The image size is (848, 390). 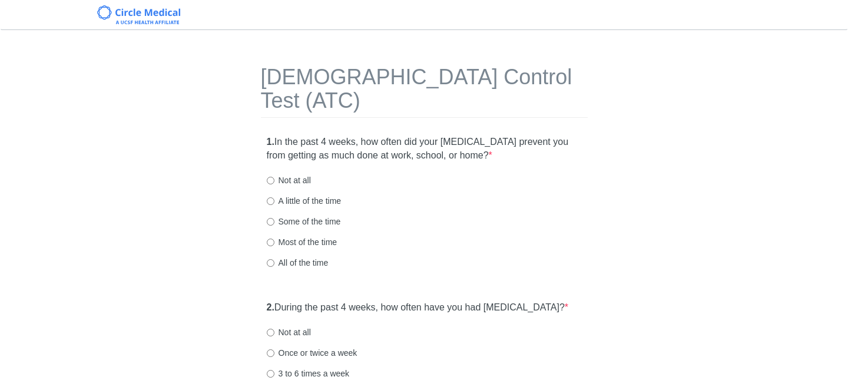 What do you see at coordinates (270, 242) in the screenshot?
I see `input: Most of the time` at bounding box center [270, 242].